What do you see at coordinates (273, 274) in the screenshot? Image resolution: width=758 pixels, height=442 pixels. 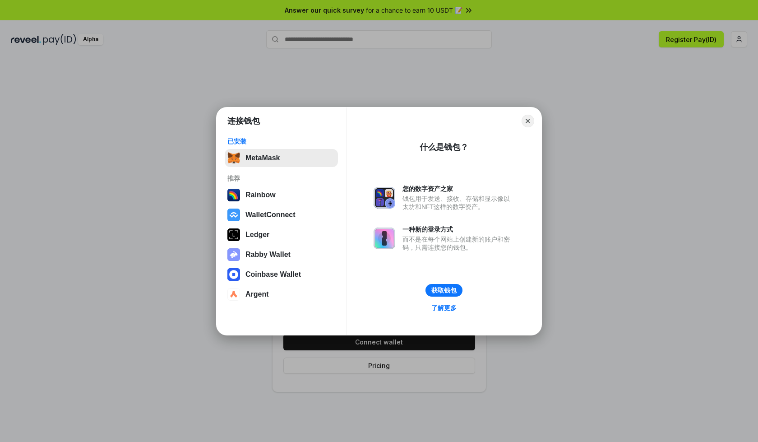 I see `div: Coinbase Wallet` at bounding box center [273, 274].